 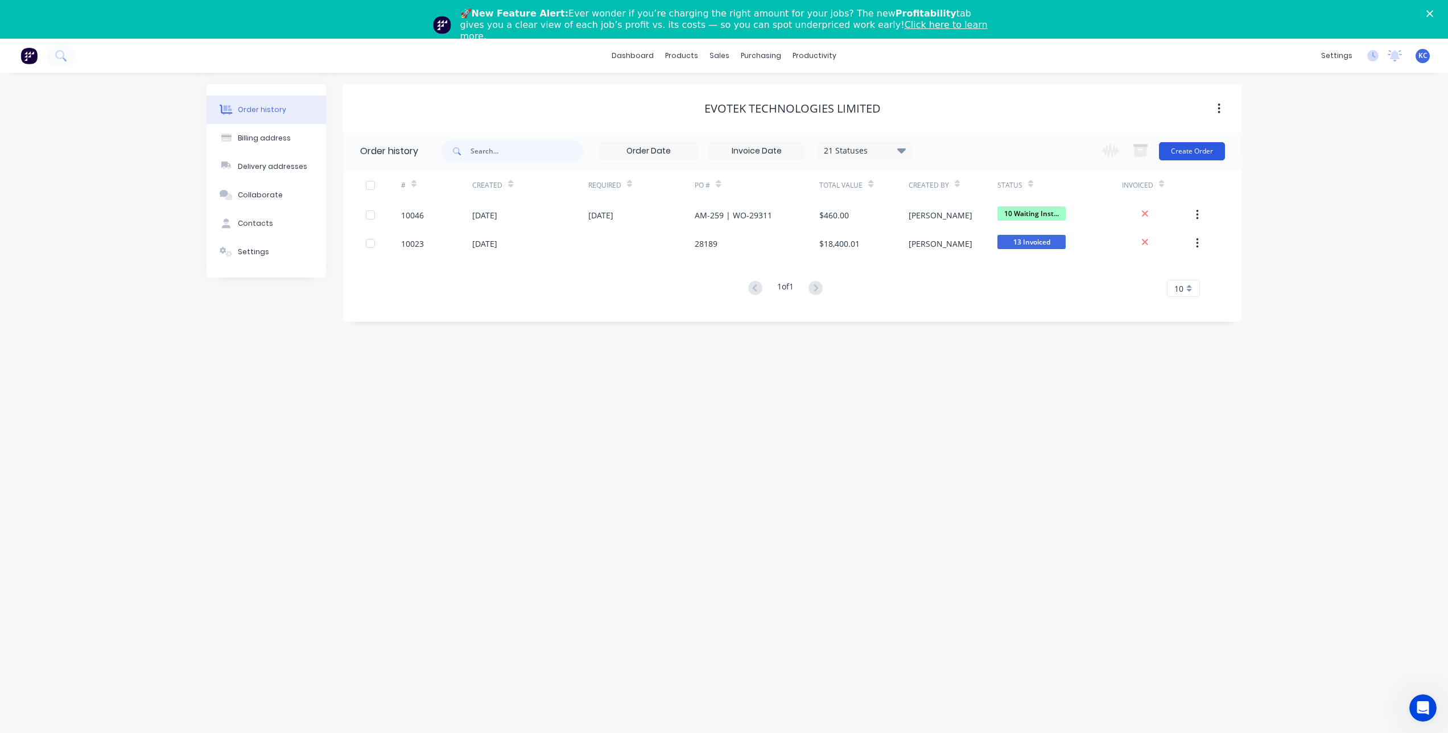 I want to click on div: productivity, so click(x=814, y=56).